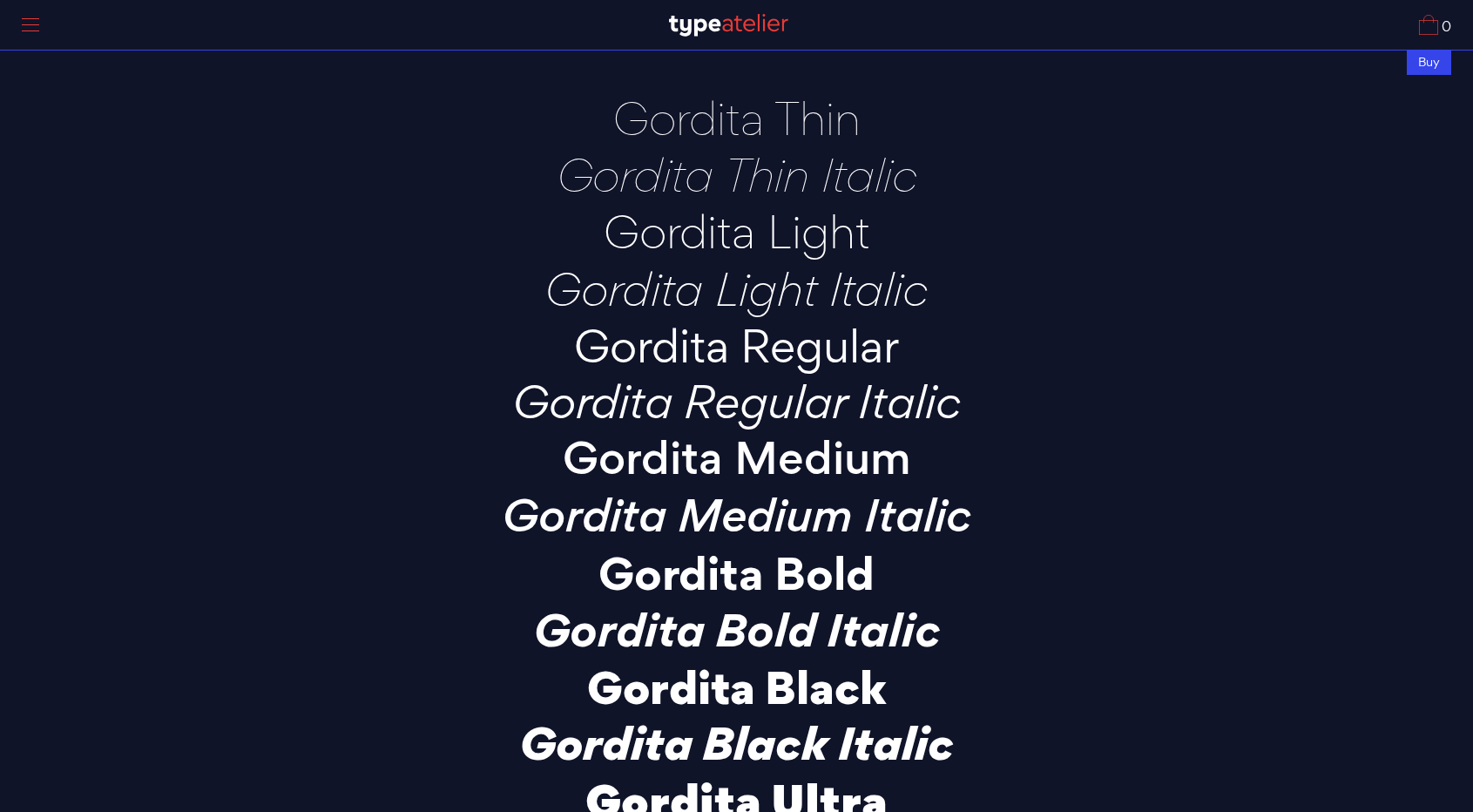 The image size is (1473, 812). What do you see at coordinates (737, 230) in the screenshot?
I see `p: Gordita Light` at bounding box center [737, 230].